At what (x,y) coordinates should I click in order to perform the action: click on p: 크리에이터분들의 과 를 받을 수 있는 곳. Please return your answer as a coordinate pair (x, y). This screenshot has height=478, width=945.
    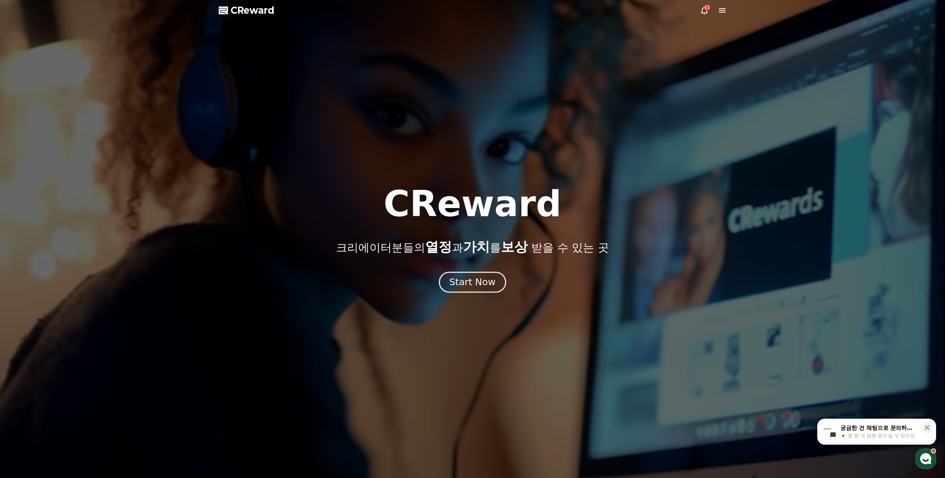
    Looking at the image, I should click on (472, 247).